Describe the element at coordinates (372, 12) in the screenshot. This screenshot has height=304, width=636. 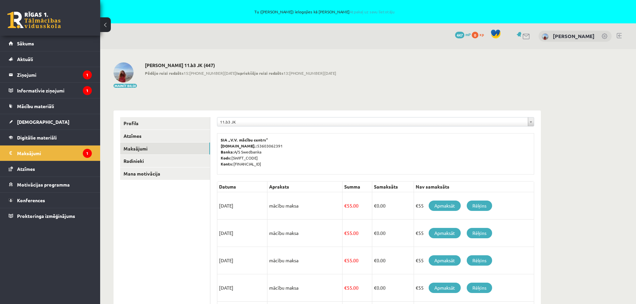
I see `a: Atpakaļ uz savu lietotāju` at that location.